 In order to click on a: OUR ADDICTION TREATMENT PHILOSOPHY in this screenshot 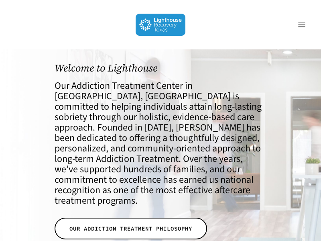, I will do `click(131, 228)`.